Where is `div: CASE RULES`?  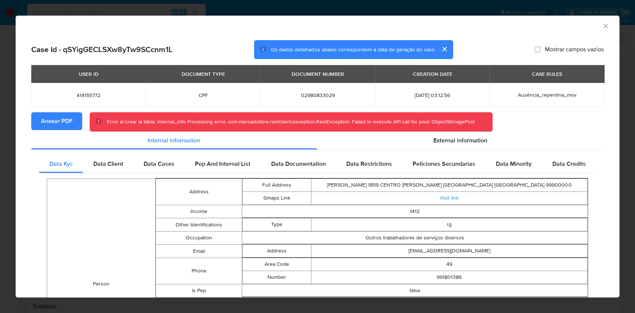
div: CASE RULES is located at coordinates (547, 74).